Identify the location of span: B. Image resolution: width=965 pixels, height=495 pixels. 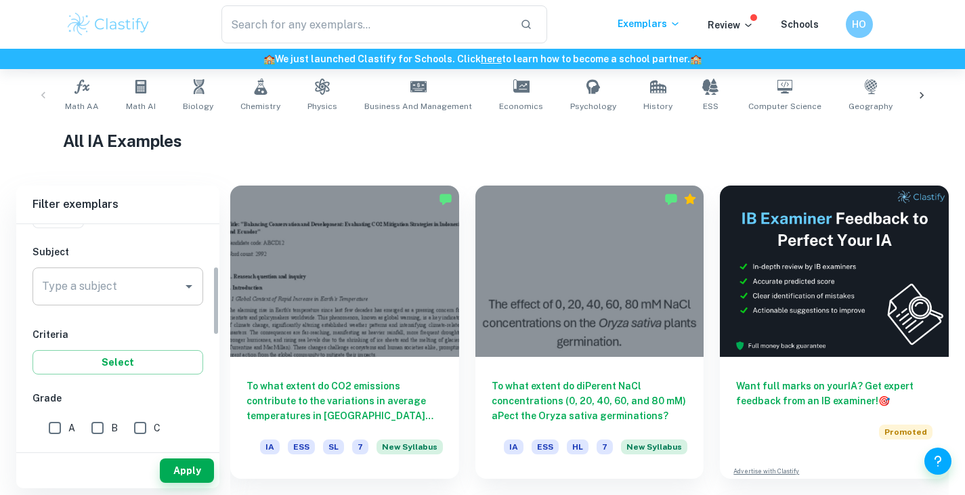
(114, 428).